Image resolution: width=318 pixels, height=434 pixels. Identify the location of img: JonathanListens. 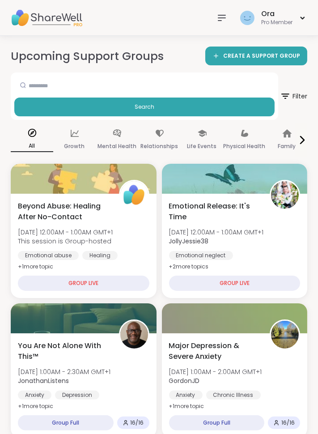
(134, 334).